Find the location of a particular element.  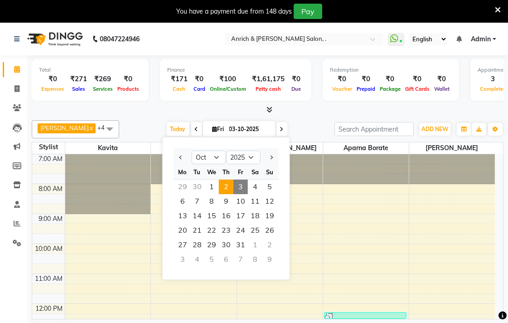

span: SACHIN MUKESH is located at coordinates (194, 148).